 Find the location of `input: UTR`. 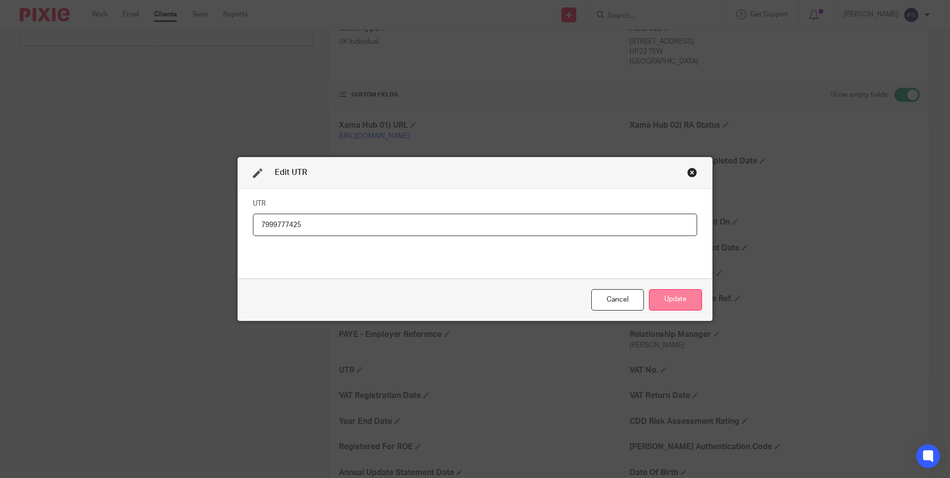

input: UTR is located at coordinates (475, 225).